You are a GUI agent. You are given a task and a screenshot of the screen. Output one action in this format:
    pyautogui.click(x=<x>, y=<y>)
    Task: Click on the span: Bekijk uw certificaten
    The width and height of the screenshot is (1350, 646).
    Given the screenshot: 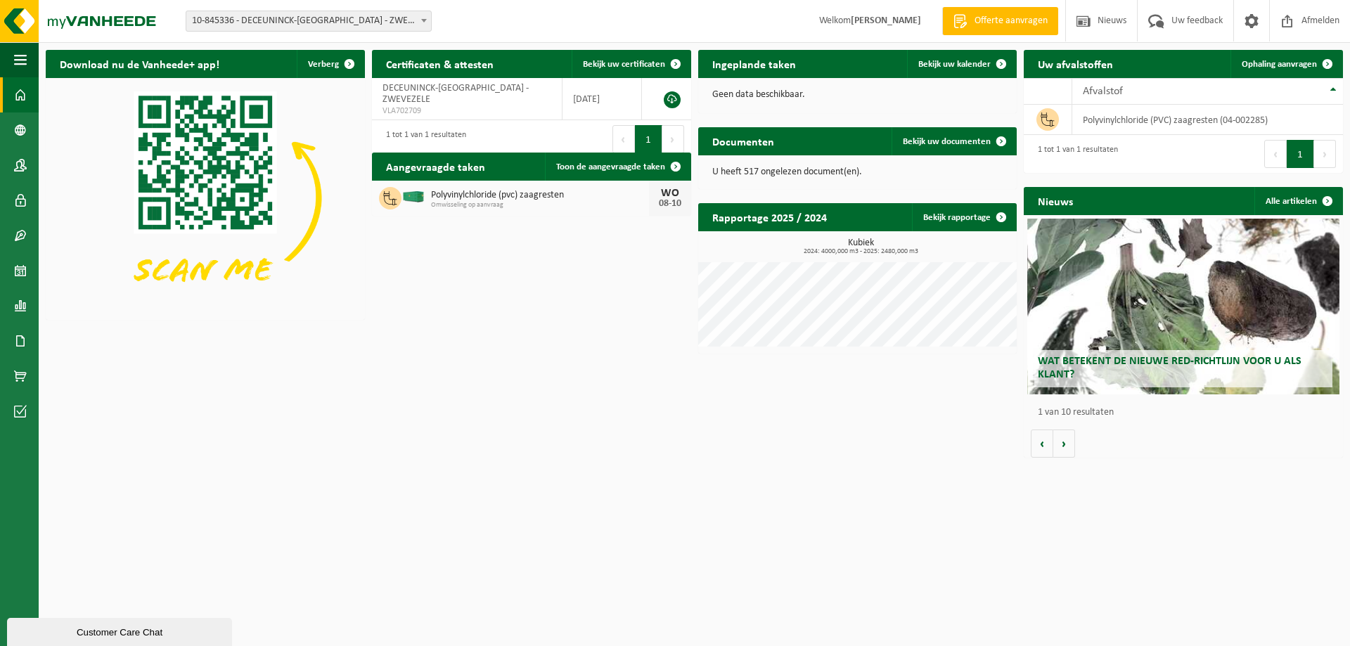 What is the action you would take?
    pyautogui.click(x=624, y=64)
    